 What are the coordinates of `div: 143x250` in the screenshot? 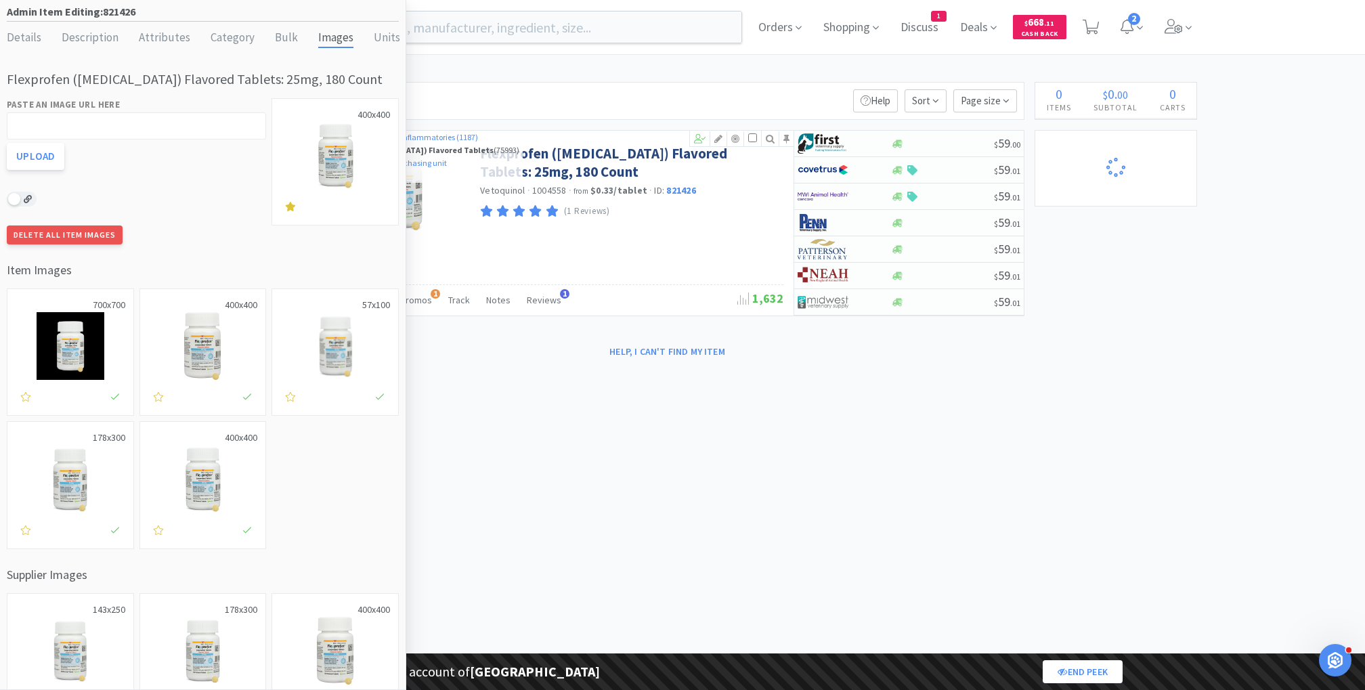 It's located at (70, 610).